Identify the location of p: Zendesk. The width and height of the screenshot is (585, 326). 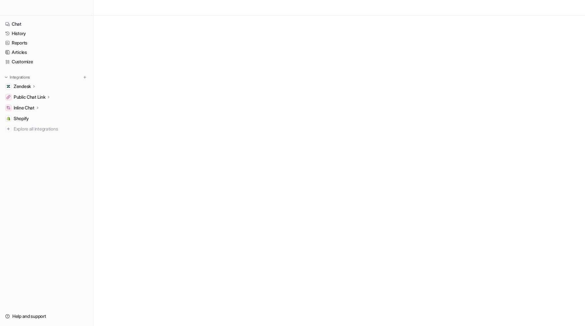
(22, 86).